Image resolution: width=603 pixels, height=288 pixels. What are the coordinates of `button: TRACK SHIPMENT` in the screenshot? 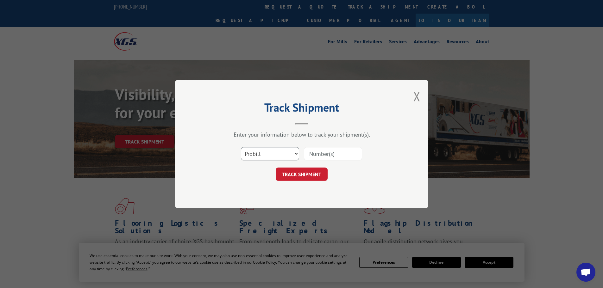 It's located at (301, 174).